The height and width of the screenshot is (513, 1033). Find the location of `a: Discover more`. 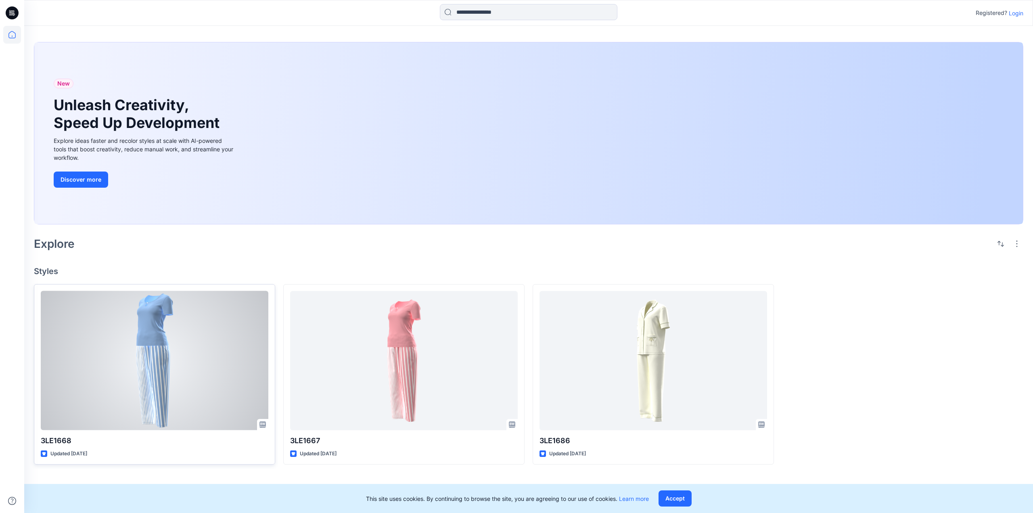

a: Discover more is located at coordinates (144, 180).